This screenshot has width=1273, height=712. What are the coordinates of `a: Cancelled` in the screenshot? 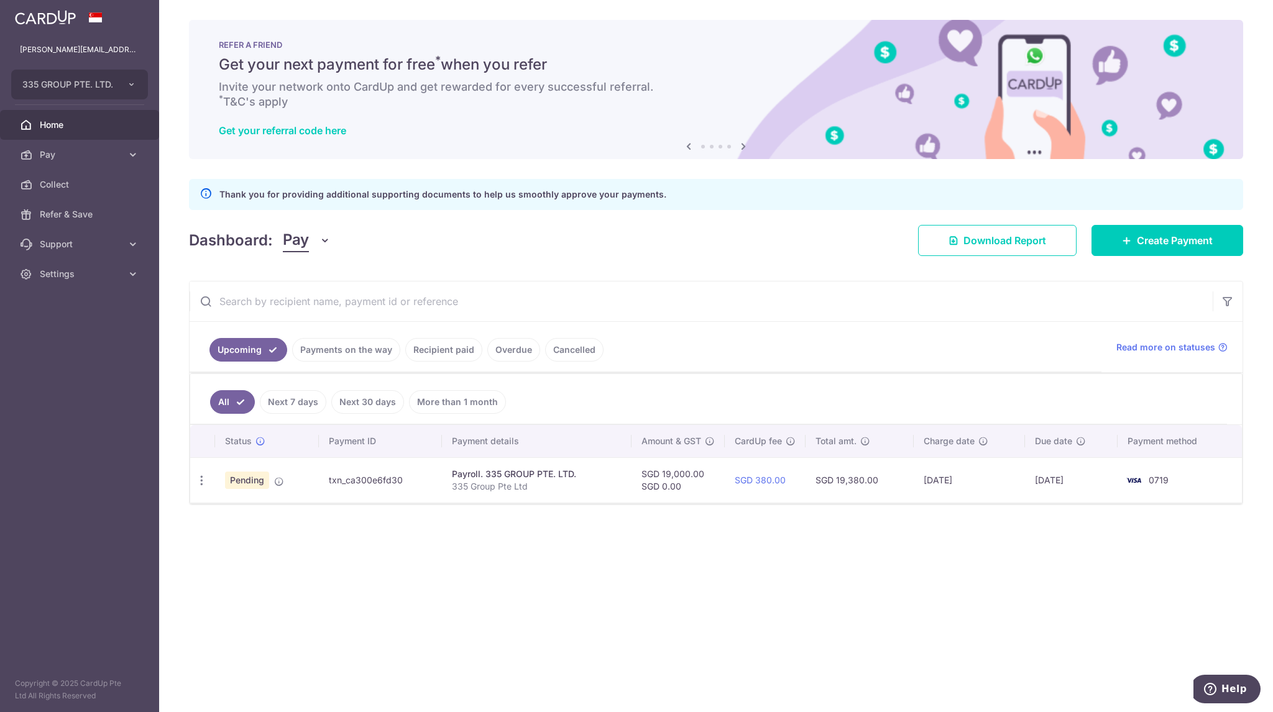 It's located at (574, 350).